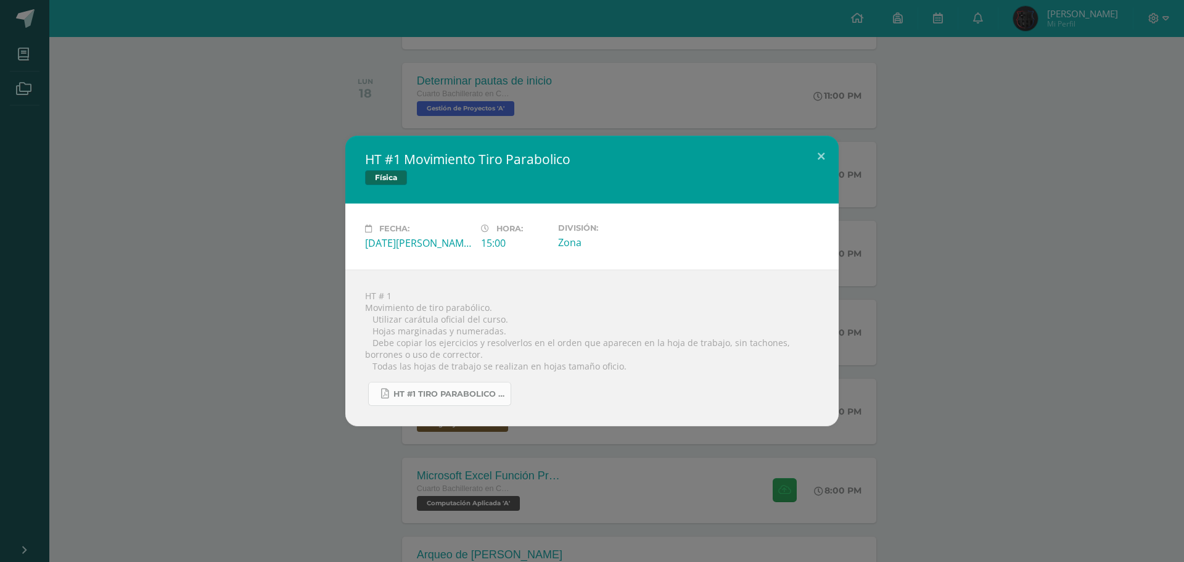 The width and height of the screenshot is (1184, 562). I want to click on div: Zona, so click(611, 242).